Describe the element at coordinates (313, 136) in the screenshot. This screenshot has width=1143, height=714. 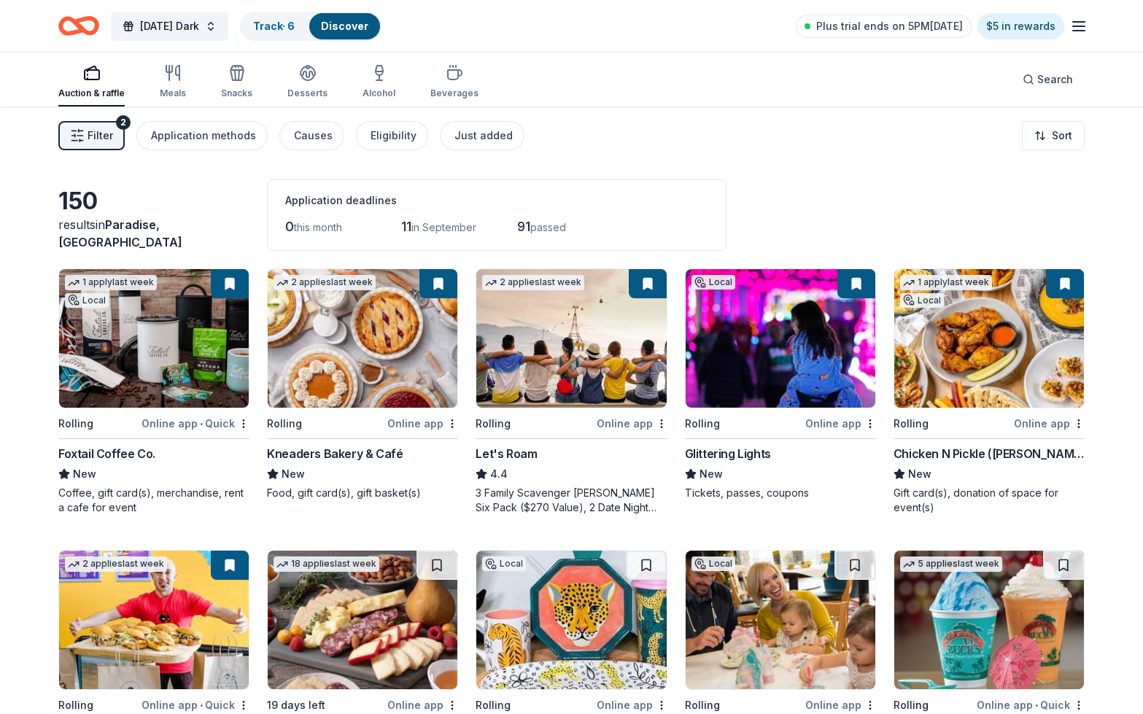
I see `div: Causes` at that location.